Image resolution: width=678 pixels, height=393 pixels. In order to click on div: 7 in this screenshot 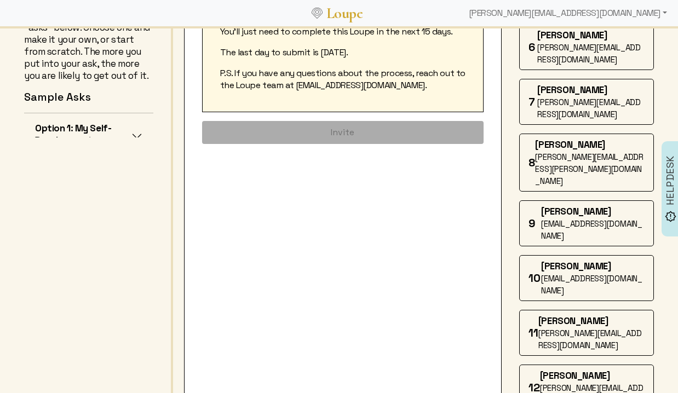, I will do `click(533, 102)`.